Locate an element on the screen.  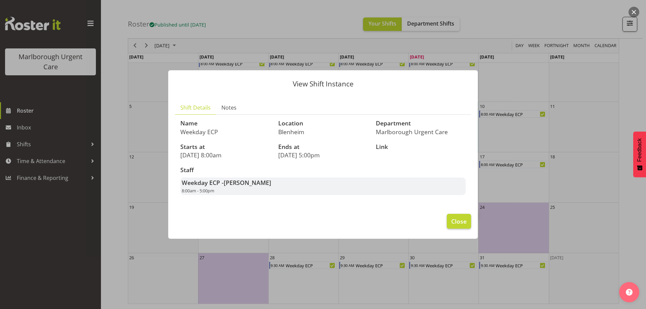
h3: Staff is located at coordinates (323, 170).